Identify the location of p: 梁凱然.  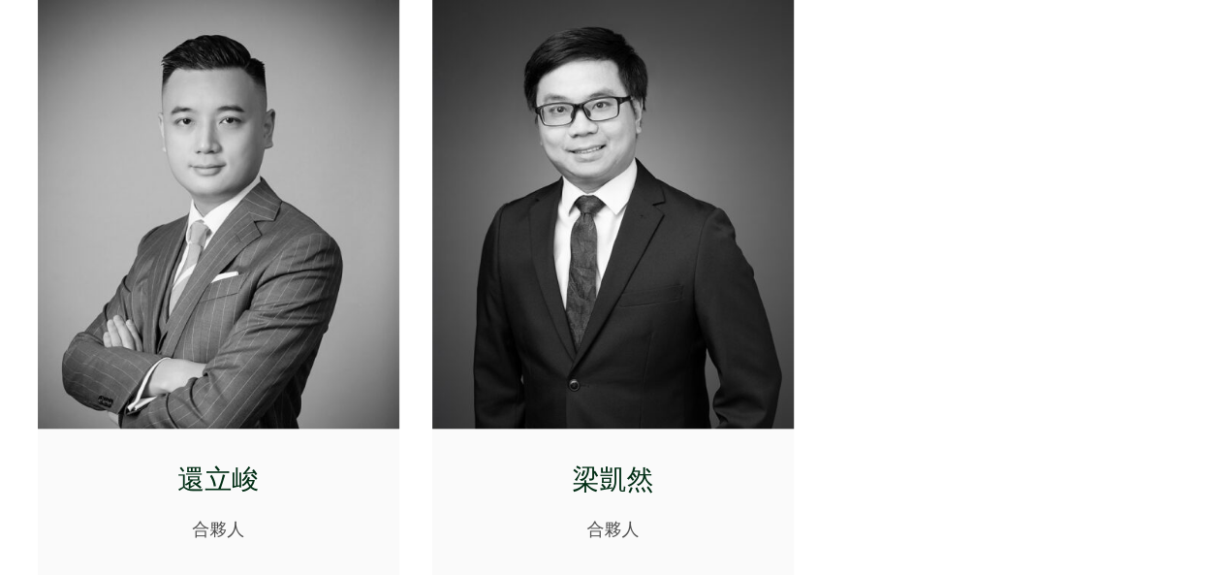
(613, 480).